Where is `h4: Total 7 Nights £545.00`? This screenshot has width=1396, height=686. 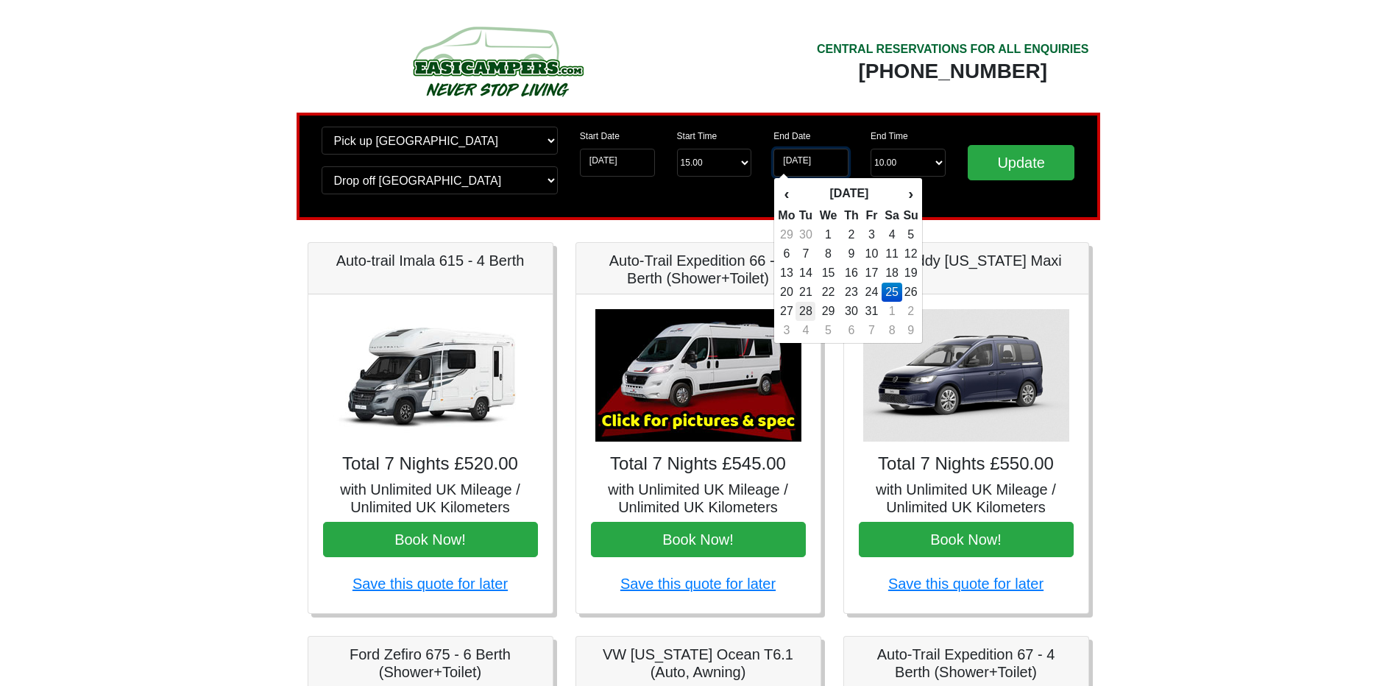 h4: Total 7 Nights £545.00 is located at coordinates (698, 464).